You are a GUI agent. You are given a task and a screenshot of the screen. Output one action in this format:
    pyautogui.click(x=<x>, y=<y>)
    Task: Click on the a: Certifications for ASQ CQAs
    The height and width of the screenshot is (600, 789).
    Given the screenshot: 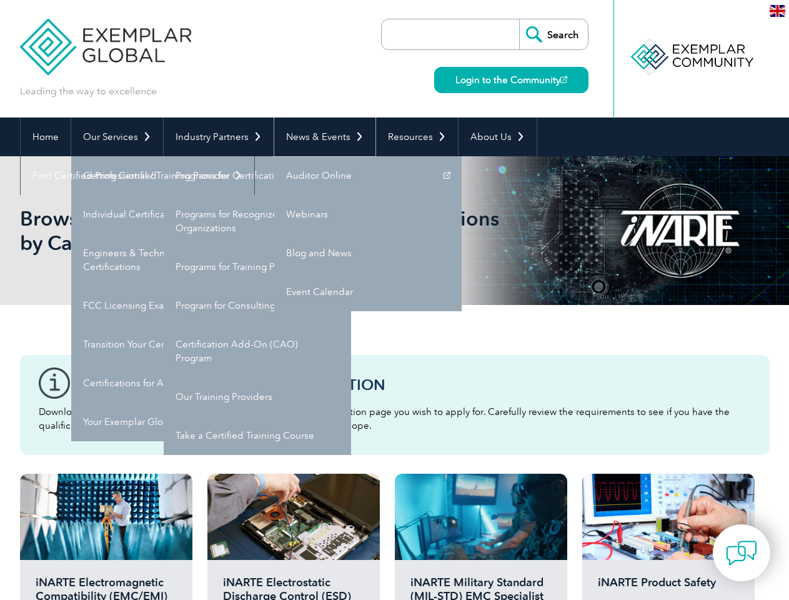 What is the action you would take?
    pyautogui.click(x=165, y=383)
    